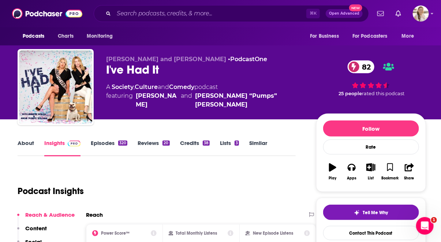  Describe the element at coordinates (229, 148) in the screenshot. I see `a: Lists3` at that location.